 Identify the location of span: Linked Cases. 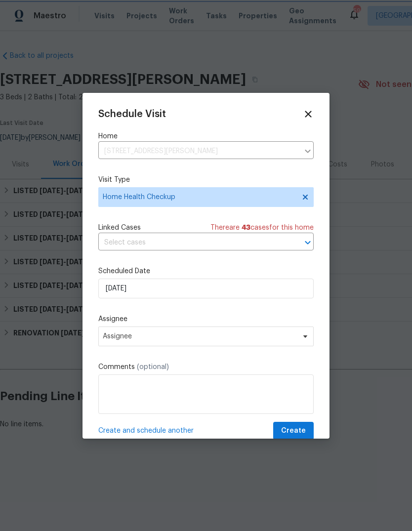
(120, 228).